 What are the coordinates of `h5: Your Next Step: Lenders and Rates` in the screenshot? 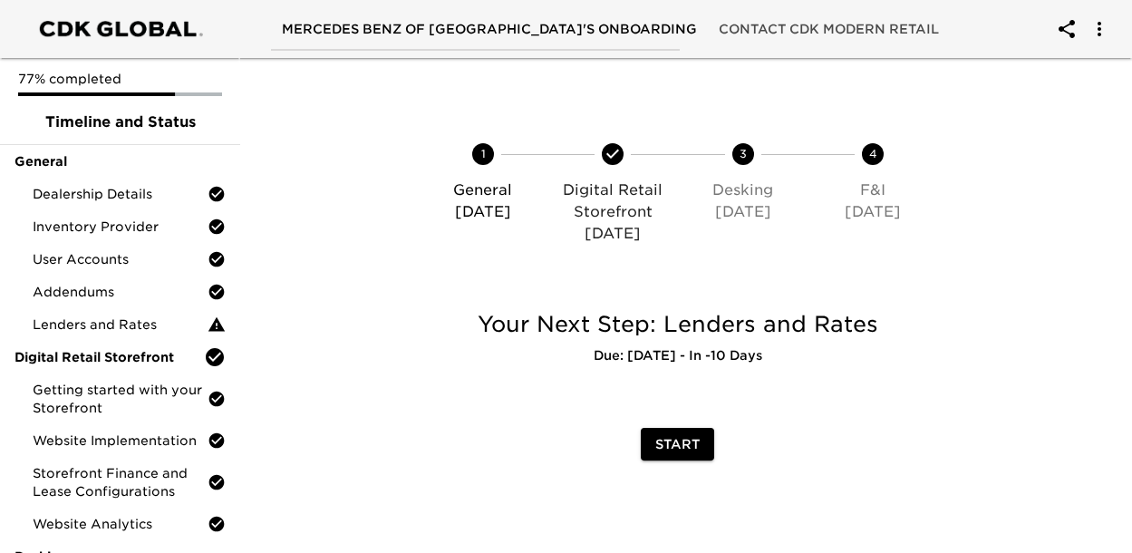 It's located at (677, 325).